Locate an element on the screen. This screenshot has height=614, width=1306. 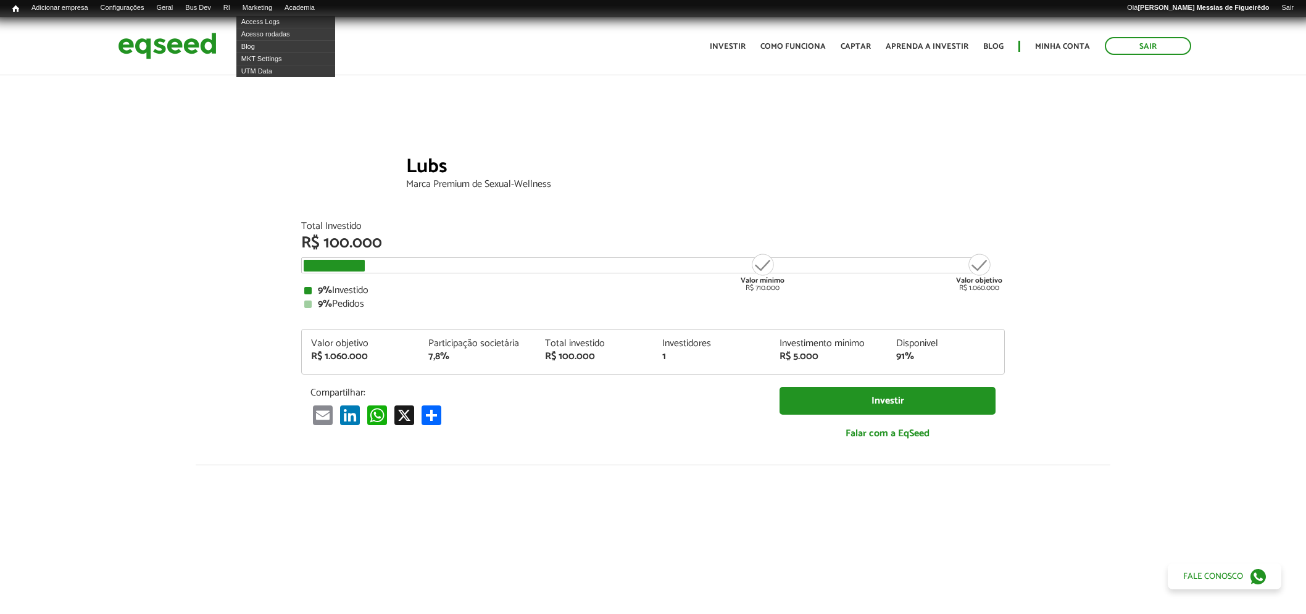
a: Email is located at coordinates (323, 415).